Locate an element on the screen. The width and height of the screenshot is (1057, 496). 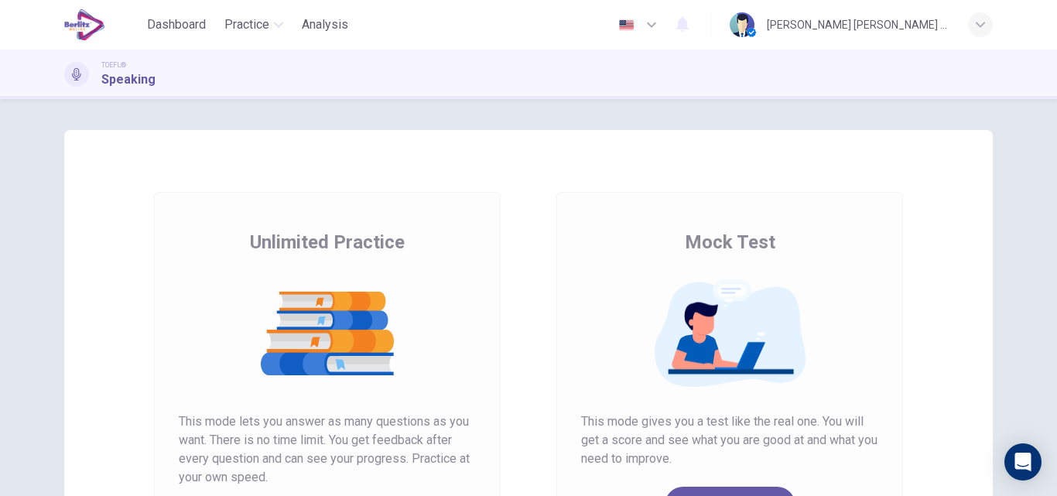
h1: Speaking is located at coordinates (128, 80).